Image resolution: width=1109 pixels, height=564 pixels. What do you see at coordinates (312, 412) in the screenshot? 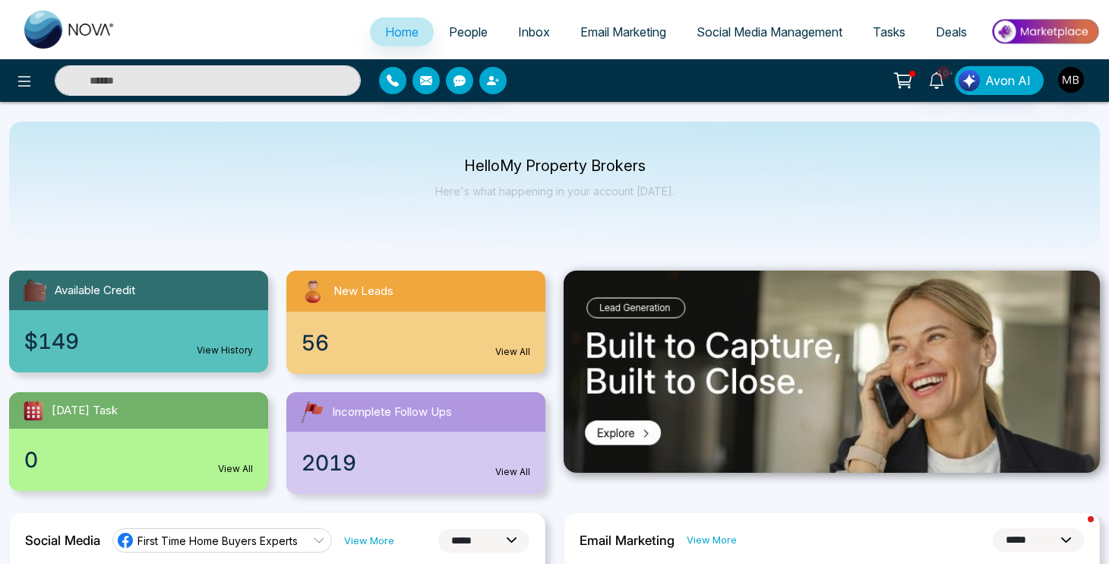
I see `img: followUps.svg` at bounding box center [312, 412].